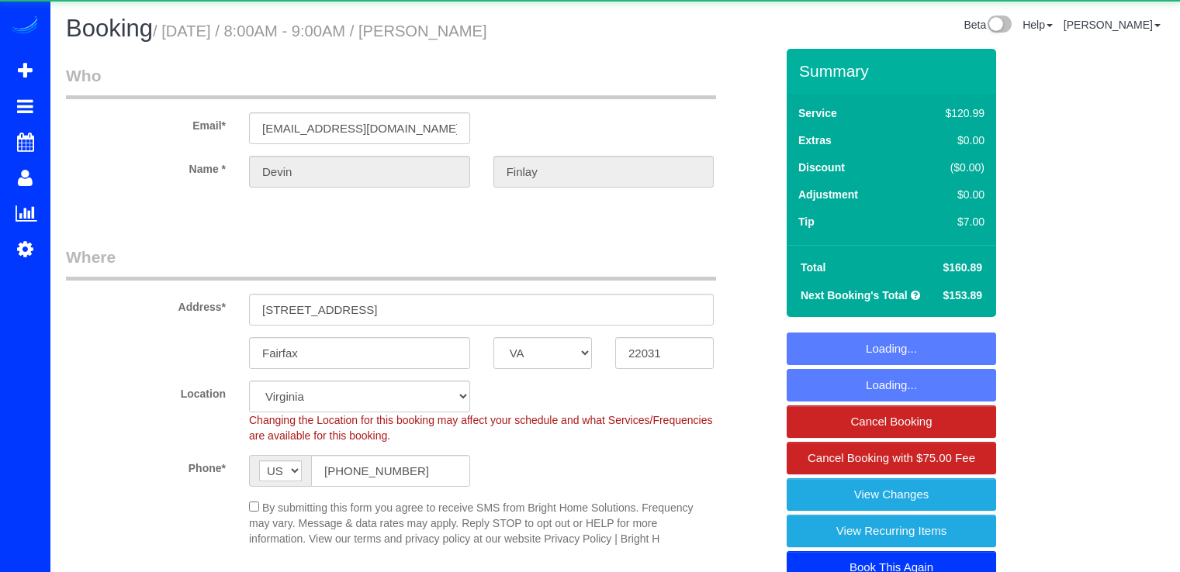 This screenshot has height=572, width=1180. What do you see at coordinates (891, 531) in the screenshot?
I see `a: View Recurring Items` at bounding box center [891, 531].